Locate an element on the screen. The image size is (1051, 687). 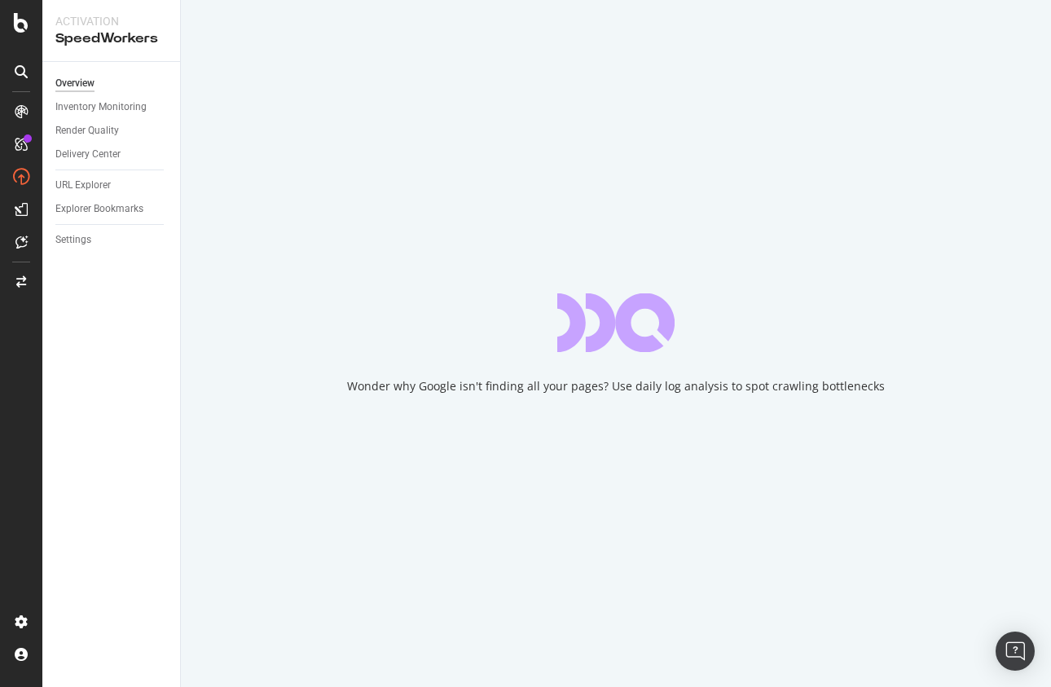
div: Delivery Center is located at coordinates (88, 154).